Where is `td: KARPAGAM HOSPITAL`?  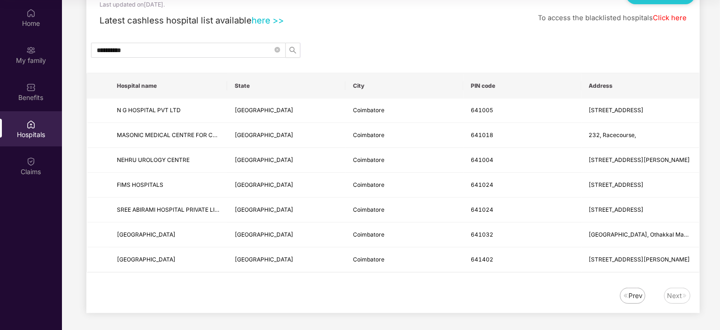 td: KARPAGAM HOSPITAL is located at coordinates (168, 235).